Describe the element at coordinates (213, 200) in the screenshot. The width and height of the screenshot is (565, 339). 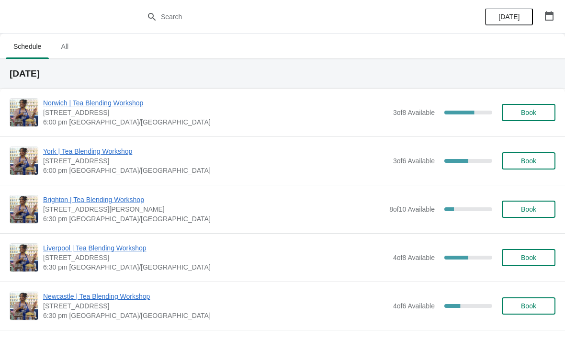
I see `span: Brighton | Tea Blending Workshop` at that location.